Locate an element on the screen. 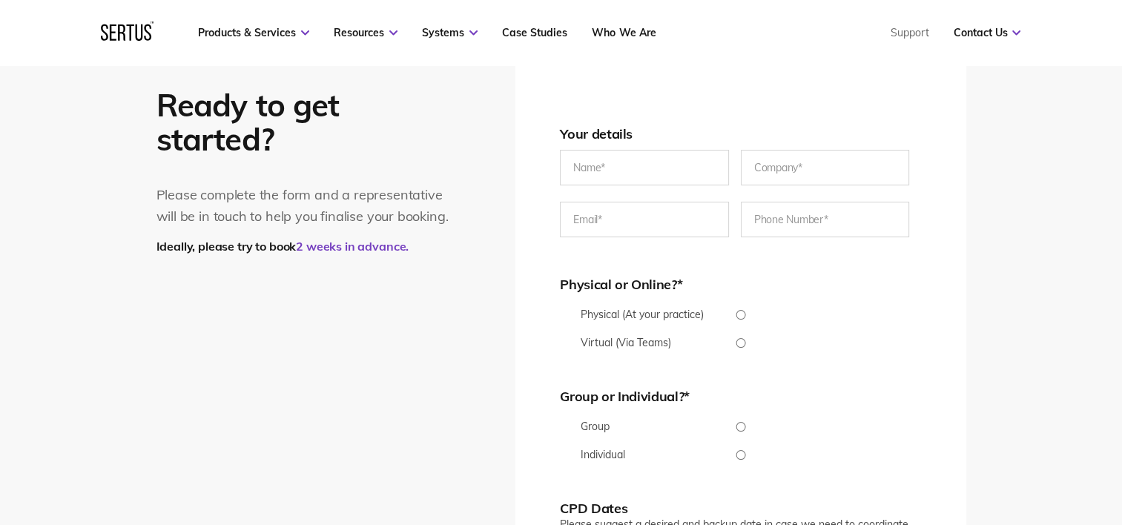  input: Email* is located at coordinates (645, 220).